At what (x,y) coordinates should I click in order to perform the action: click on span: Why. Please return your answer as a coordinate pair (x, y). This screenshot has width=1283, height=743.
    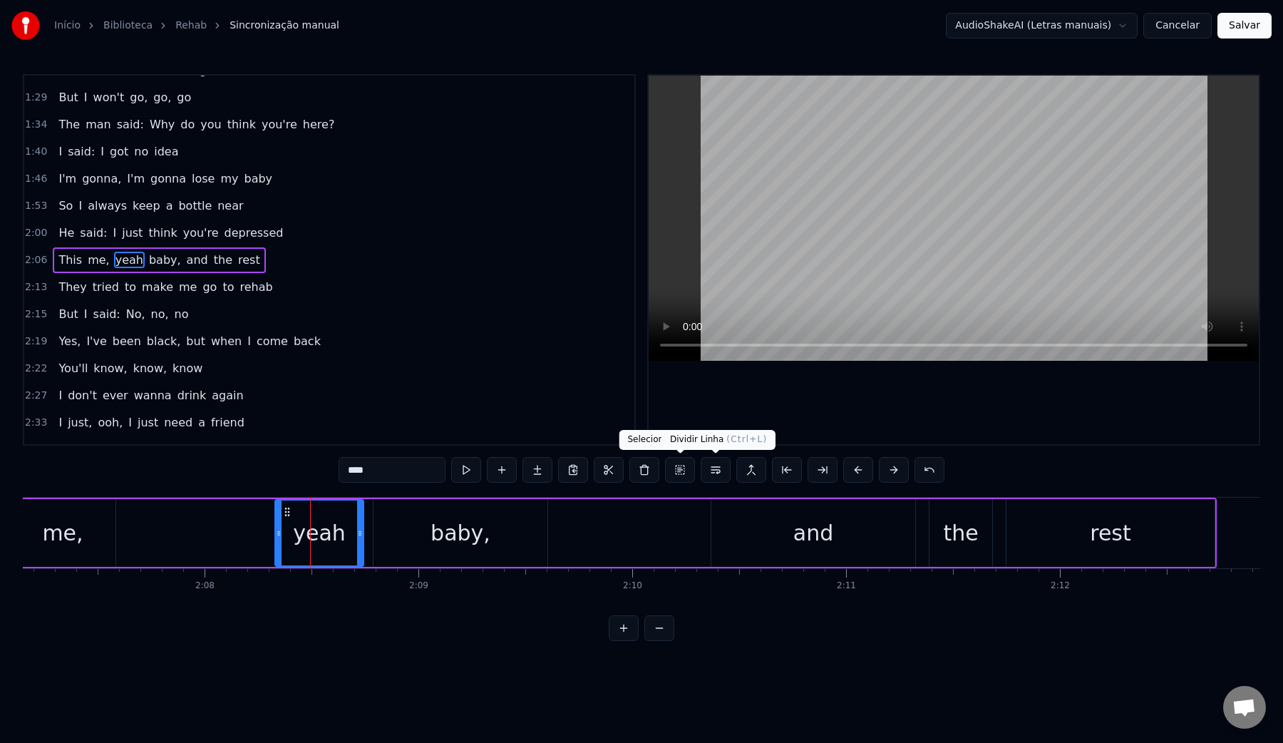
    Looking at the image, I should click on (162, 124).